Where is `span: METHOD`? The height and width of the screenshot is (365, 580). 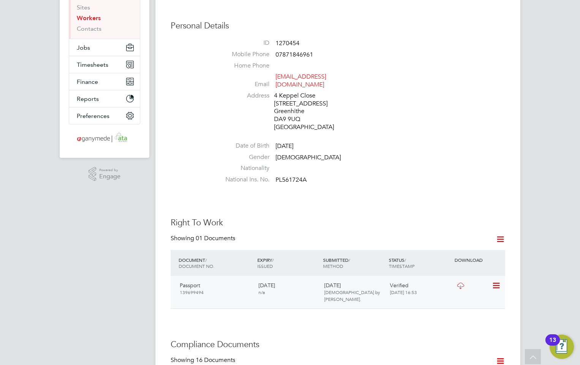 span: METHOD is located at coordinates (333, 266).